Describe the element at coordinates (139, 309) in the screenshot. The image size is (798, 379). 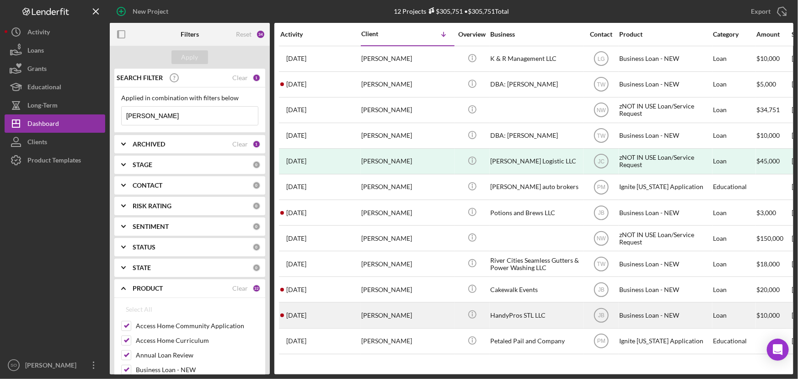
I see `button: Select All` at that location.